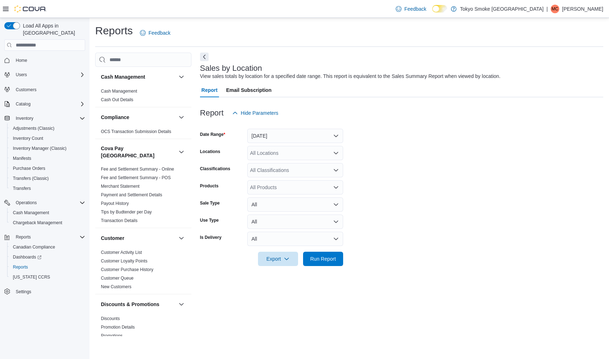 Image resolution: width=609 pixels, height=359 pixels. What do you see at coordinates (124, 261) in the screenshot?
I see `span: Customer Loyalty Points` at bounding box center [124, 261].